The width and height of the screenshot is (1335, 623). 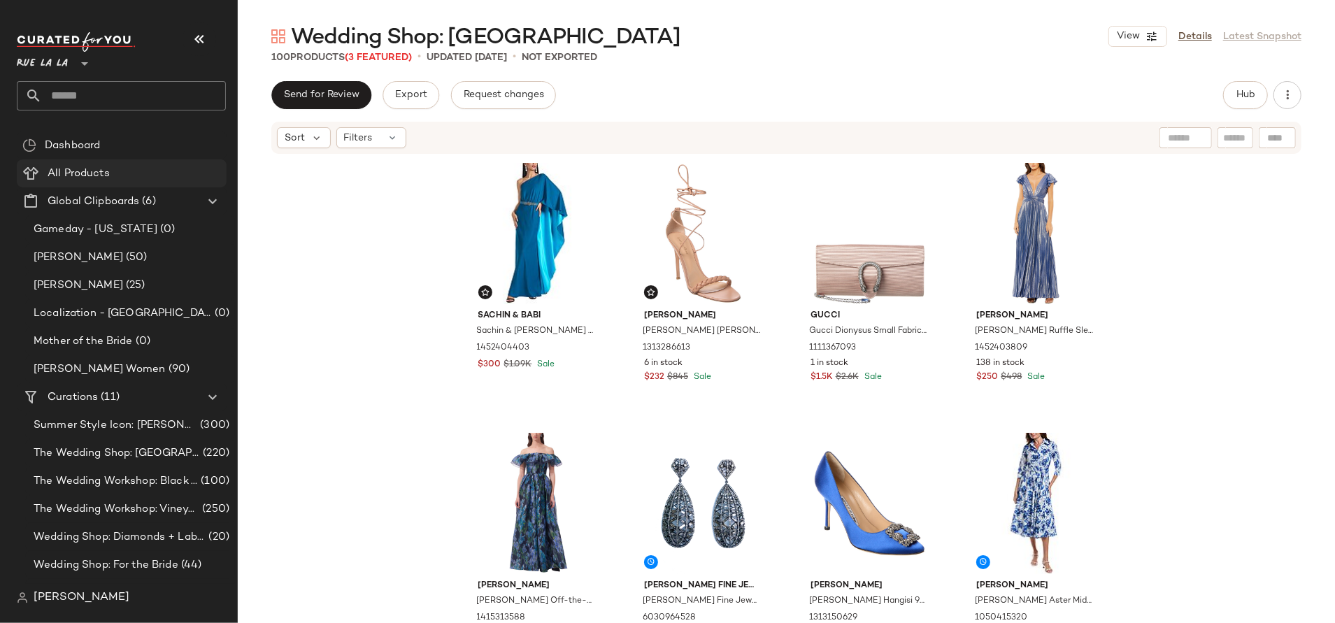 I want to click on span: The Wedding Workshop: Vineyard, so click(x=116, y=509).